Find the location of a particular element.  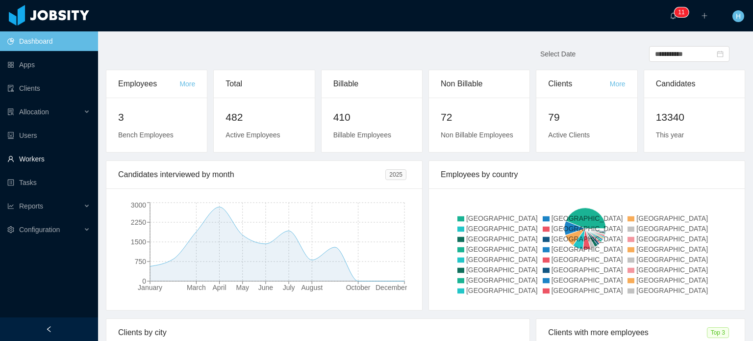

h2: 482 is located at coordinates (264, 117).